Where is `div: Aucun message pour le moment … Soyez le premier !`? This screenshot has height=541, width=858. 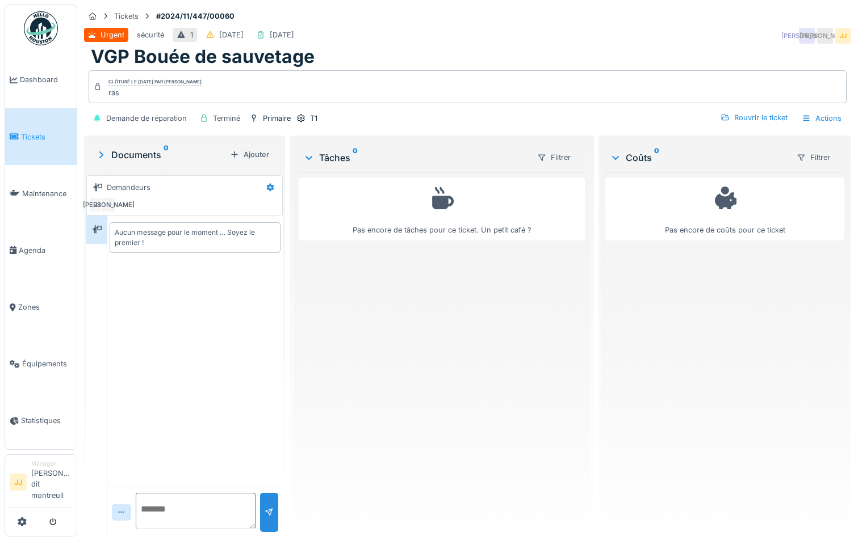 div: Aucun message pour le moment … Soyez le premier ! is located at coordinates (195, 238).